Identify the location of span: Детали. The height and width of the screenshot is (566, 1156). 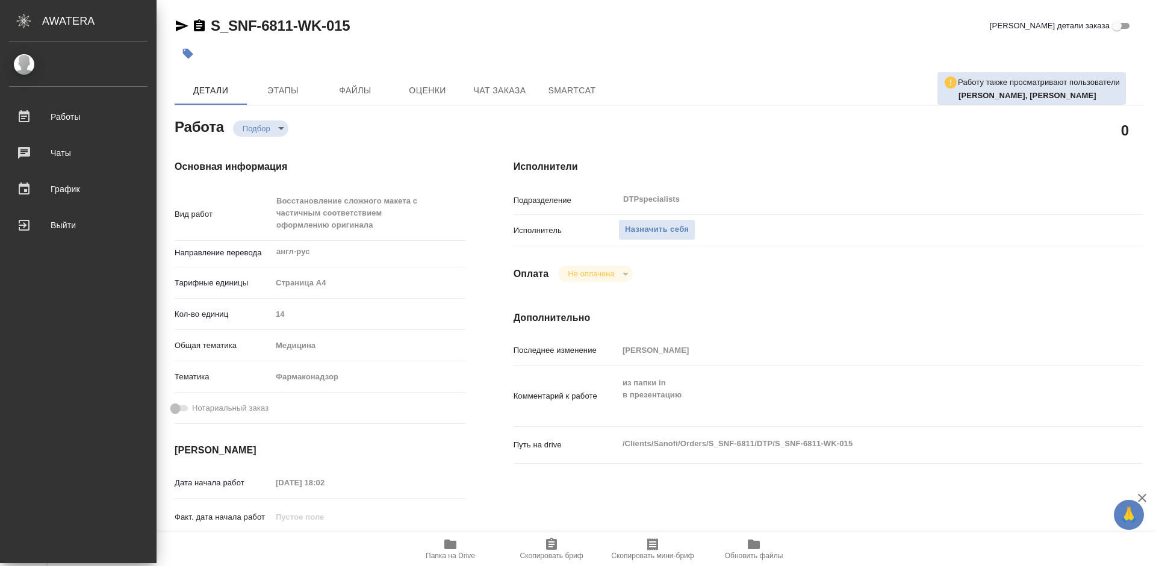
(211, 90).